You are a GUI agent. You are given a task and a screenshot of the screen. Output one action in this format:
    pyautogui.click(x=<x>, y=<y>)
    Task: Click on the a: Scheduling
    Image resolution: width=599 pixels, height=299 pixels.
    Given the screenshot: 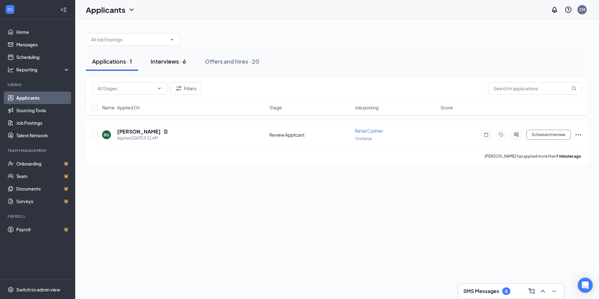 What is the action you would take?
    pyautogui.click(x=43, y=57)
    